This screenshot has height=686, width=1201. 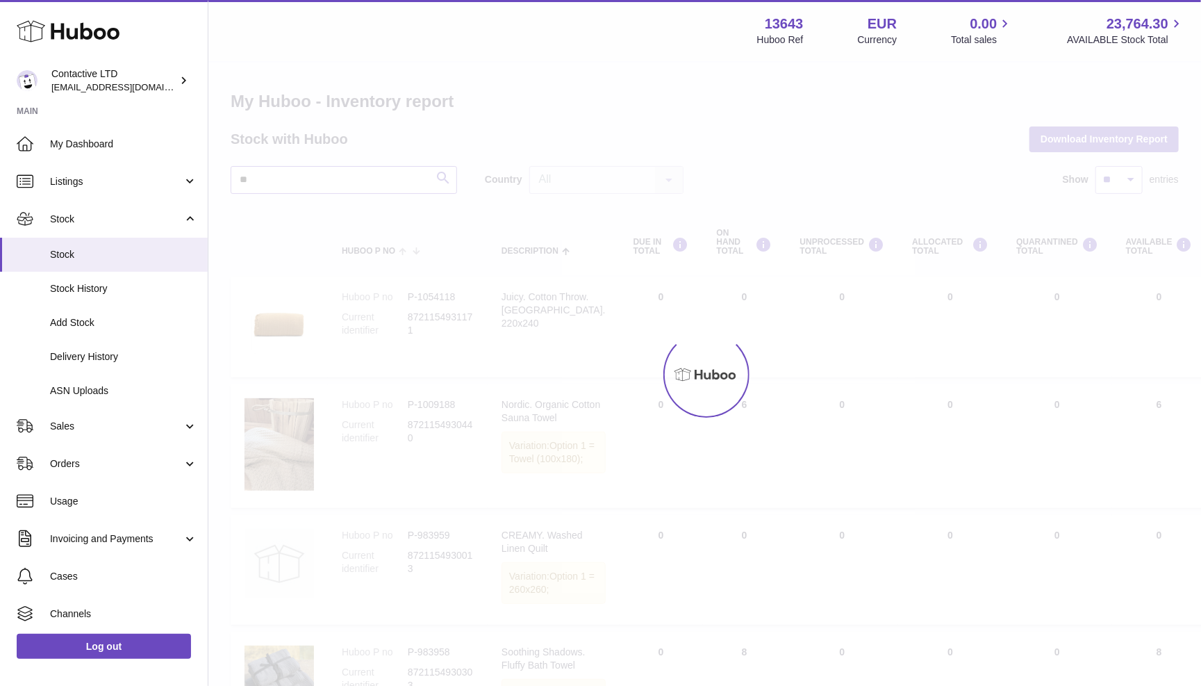 I want to click on span: 23,764.30, so click(x=1137, y=24).